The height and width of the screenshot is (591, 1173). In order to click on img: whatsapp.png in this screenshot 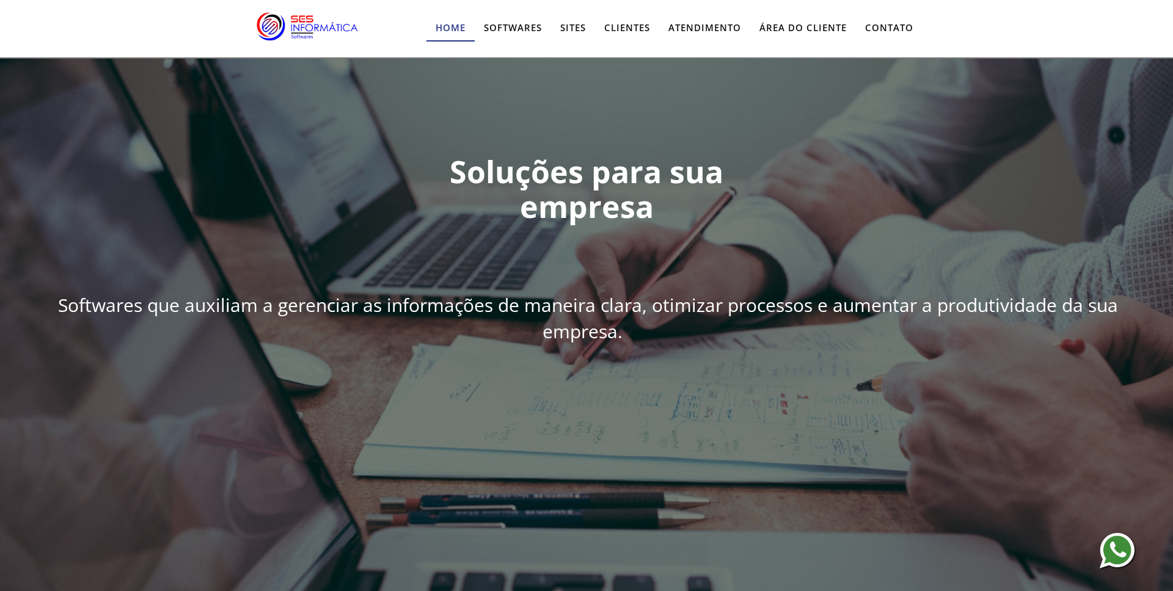, I will do `click(1118, 552)`.